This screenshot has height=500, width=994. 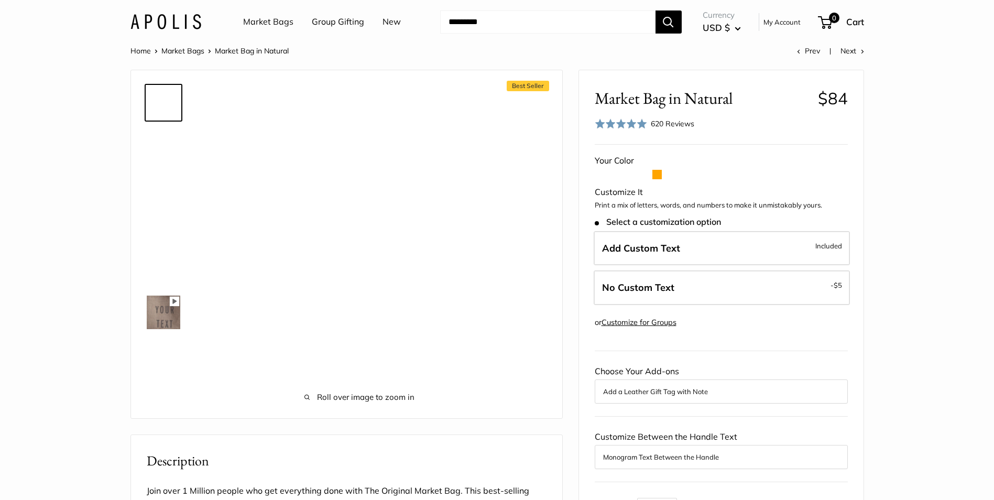 I want to click on a: Home, so click(x=140, y=51).